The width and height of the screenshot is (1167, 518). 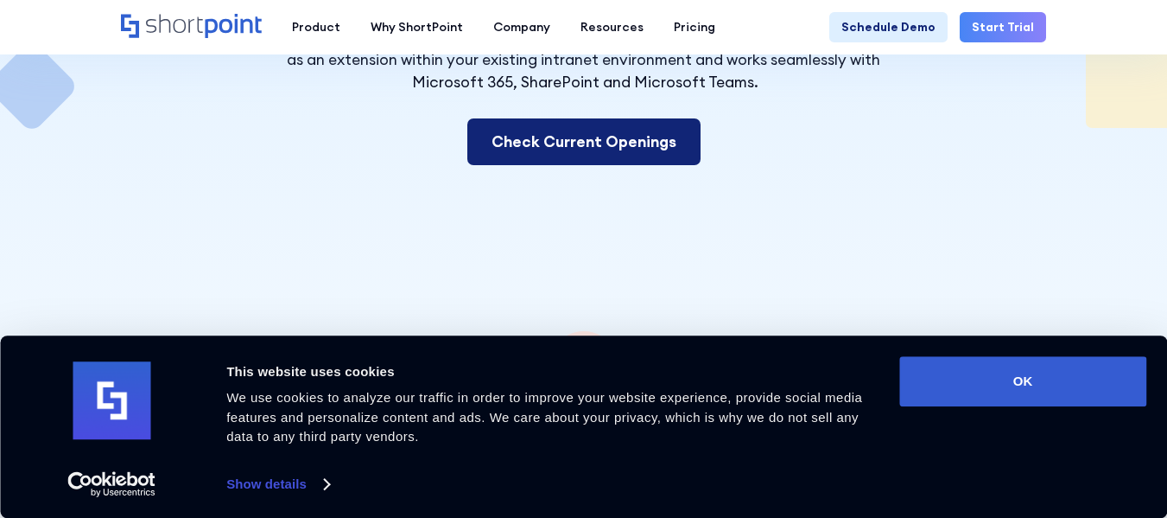 What do you see at coordinates (277, 484) in the screenshot?
I see `a: Show details` at bounding box center [277, 484].